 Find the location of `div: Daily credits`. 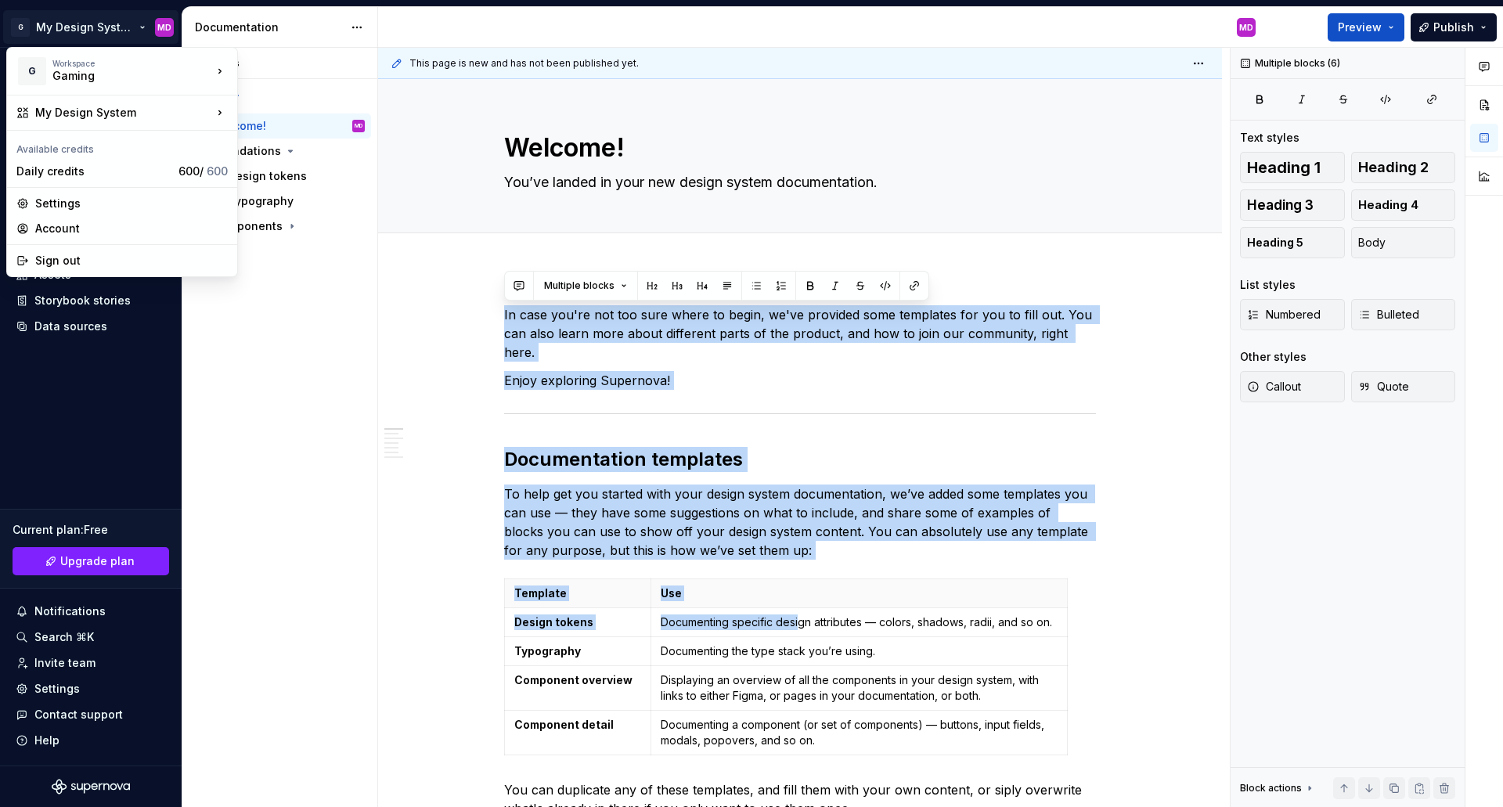

div: Daily credits is located at coordinates (94, 171).